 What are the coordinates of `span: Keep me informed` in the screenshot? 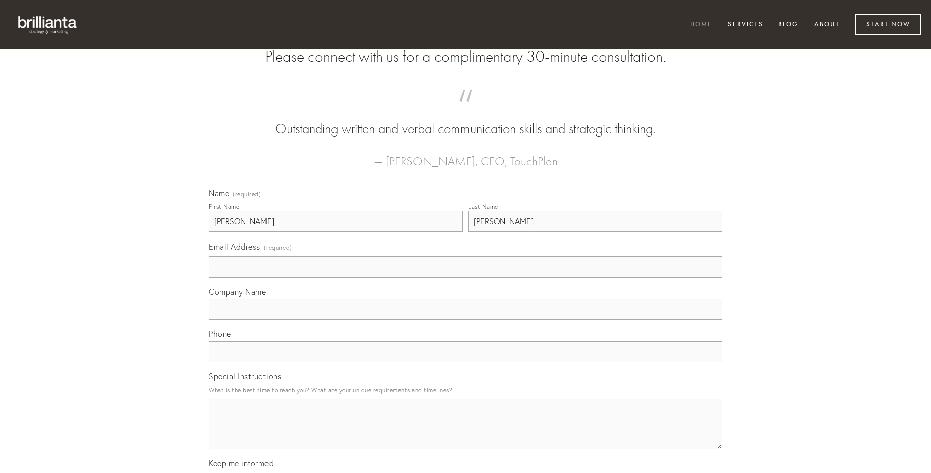 It's located at (241, 464).